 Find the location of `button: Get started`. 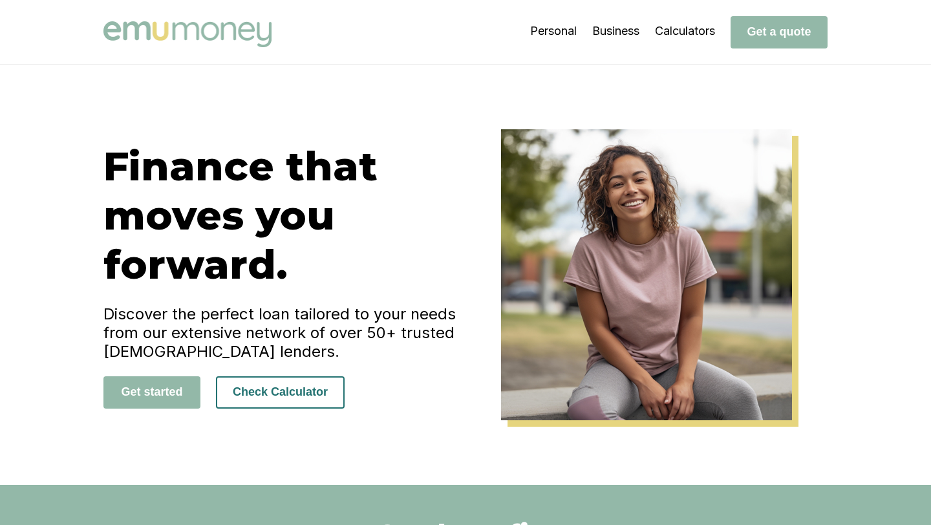

button: Get started is located at coordinates (152, 392).